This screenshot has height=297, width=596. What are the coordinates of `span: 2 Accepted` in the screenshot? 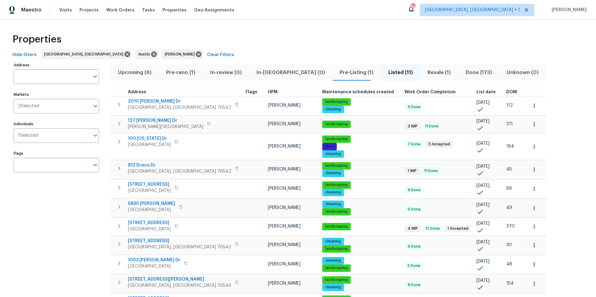 It's located at (439, 144).